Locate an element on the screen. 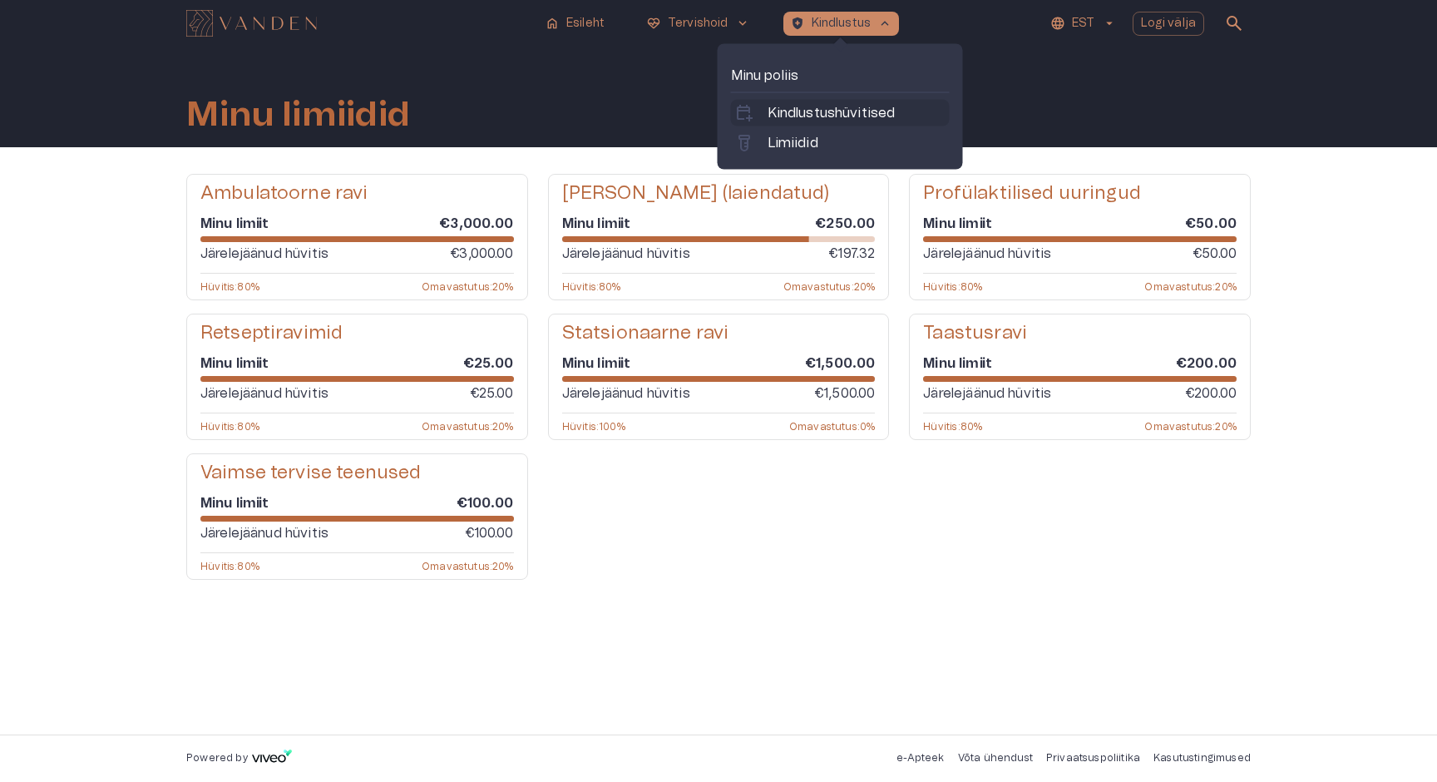 This screenshot has width=1437, height=782. a: Privaatsuspoliitika is located at coordinates (1093, 758).